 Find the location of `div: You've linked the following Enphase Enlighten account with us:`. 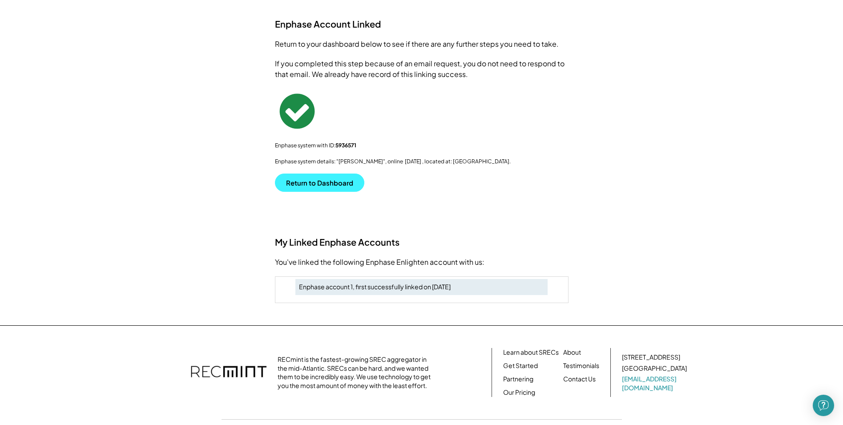

div: You've linked the following Enphase Enlighten account with us: is located at coordinates (422, 262).